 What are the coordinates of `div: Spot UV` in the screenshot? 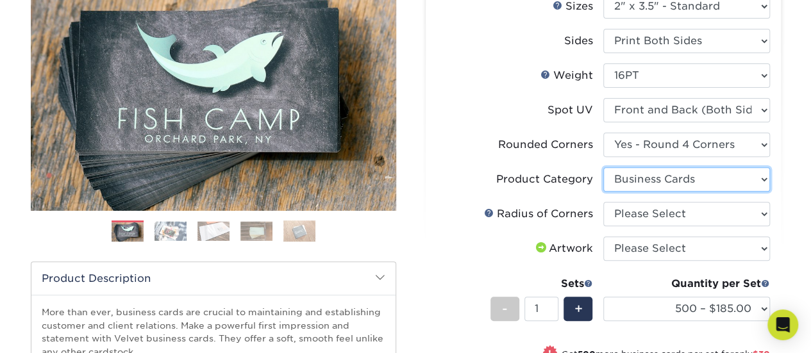 It's located at (570, 110).